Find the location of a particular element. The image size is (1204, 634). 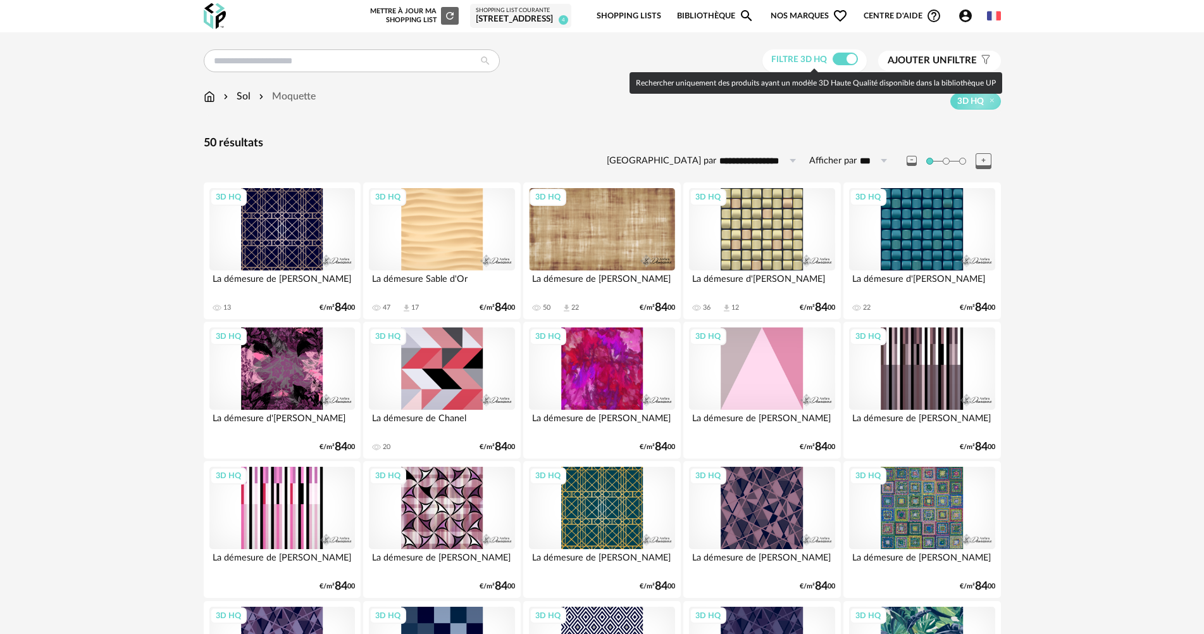

span: 3D HQ is located at coordinates (971, 101).